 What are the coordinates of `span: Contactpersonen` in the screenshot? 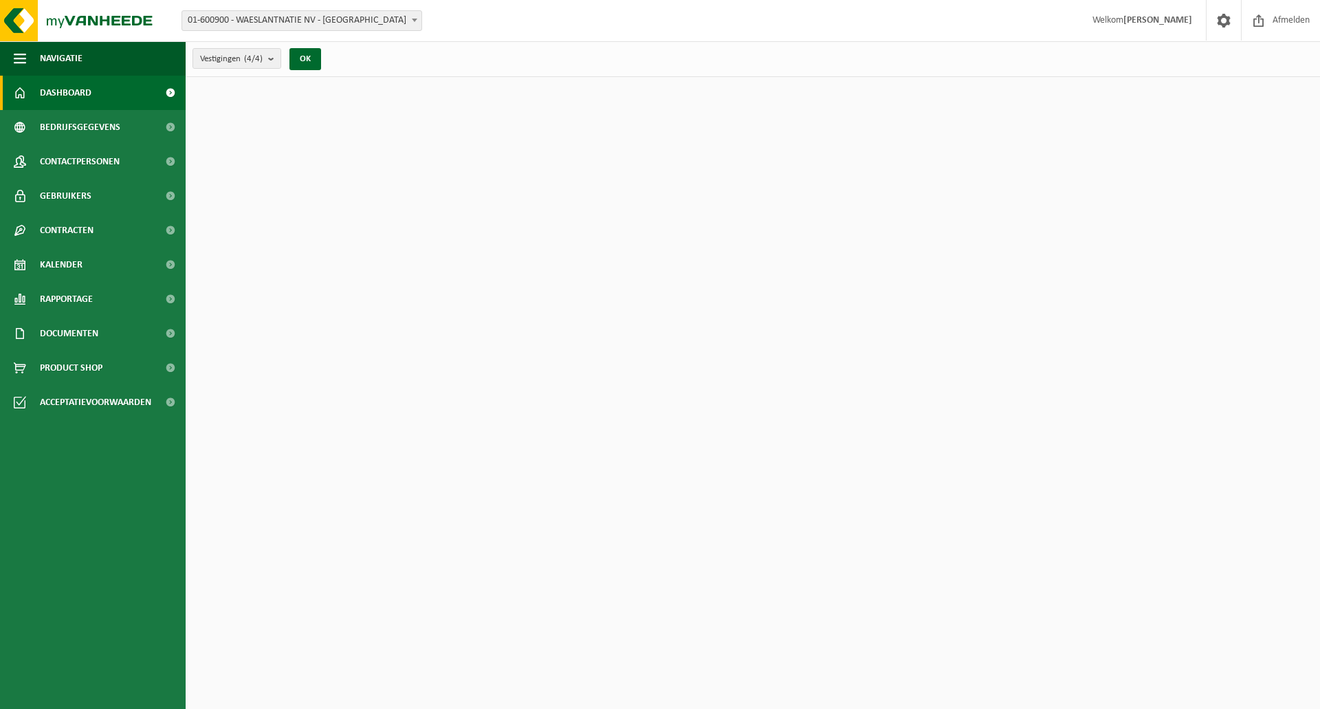 It's located at (80, 162).